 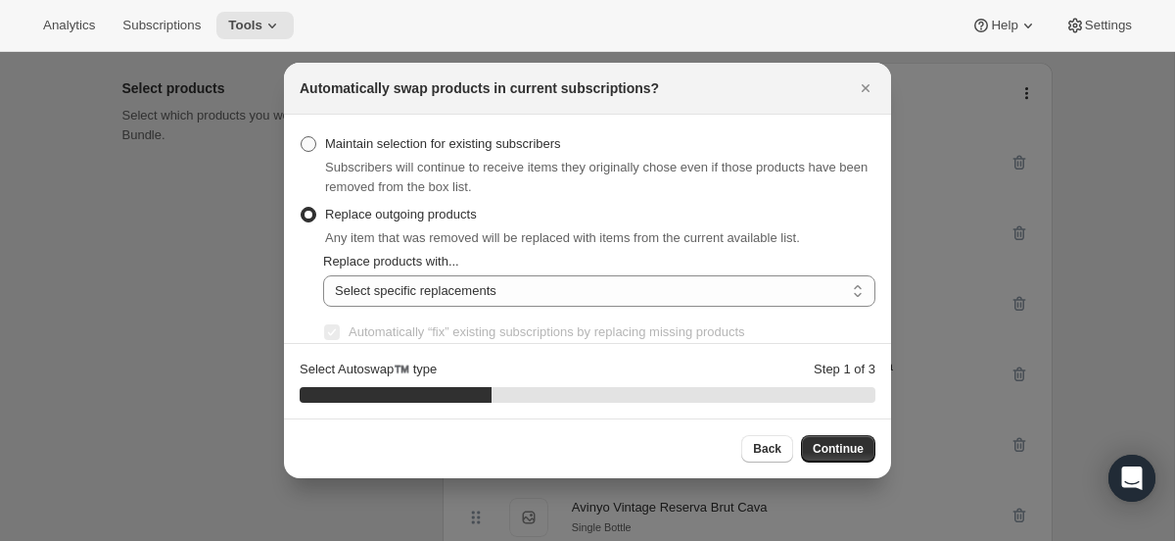 I want to click on span: Automatically “fix” existing subscriptions by replacing missing products, so click(x=547, y=331).